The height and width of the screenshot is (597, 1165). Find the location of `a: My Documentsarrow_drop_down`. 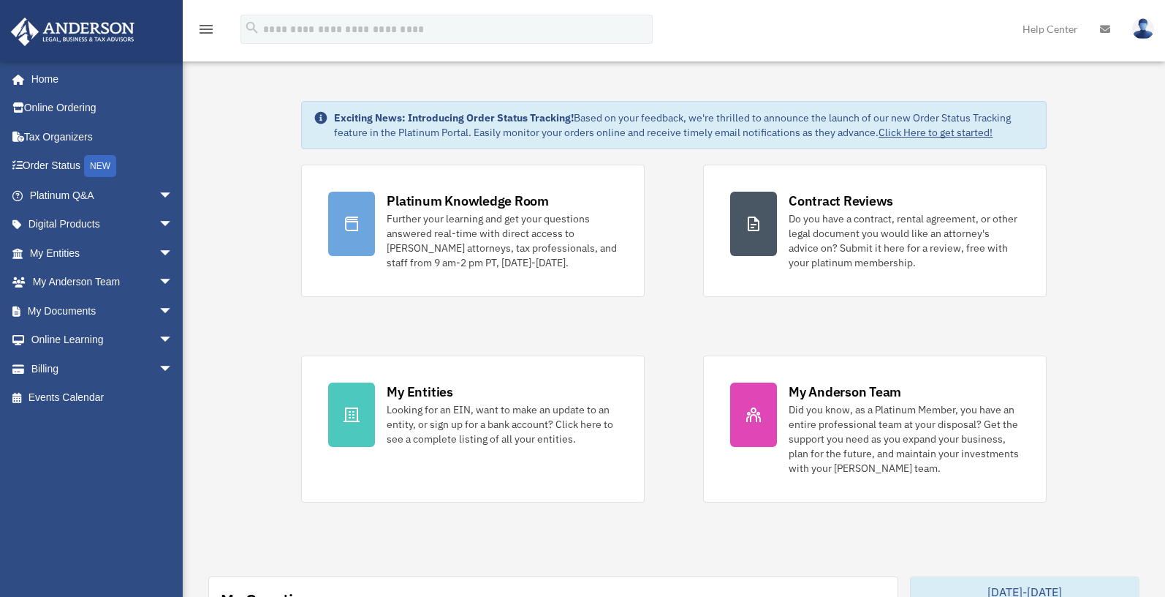

a: My Documentsarrow_drop_down is located at coordinates (102, 311).